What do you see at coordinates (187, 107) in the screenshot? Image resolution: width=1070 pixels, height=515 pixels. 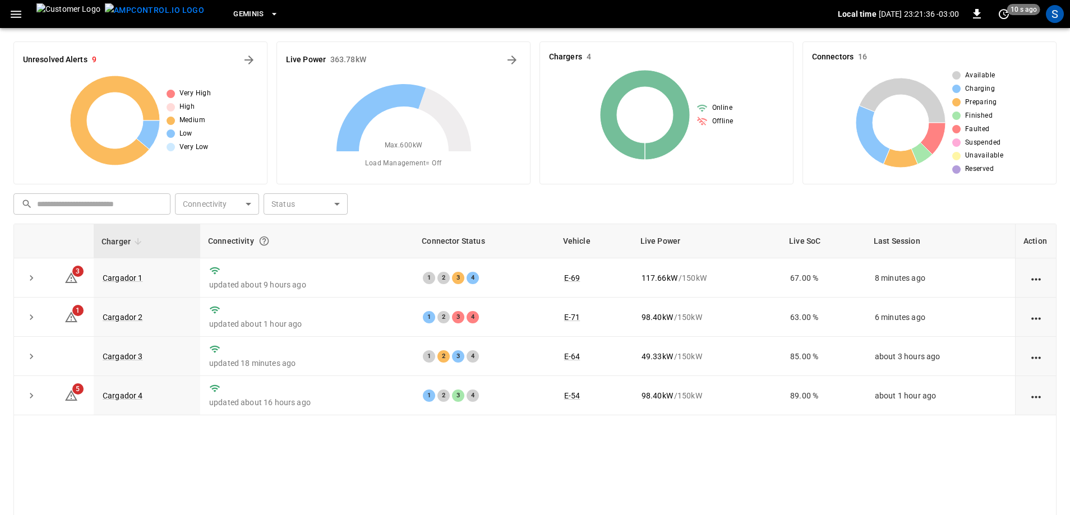 I see `span: High` at bounding box center [187, 107].